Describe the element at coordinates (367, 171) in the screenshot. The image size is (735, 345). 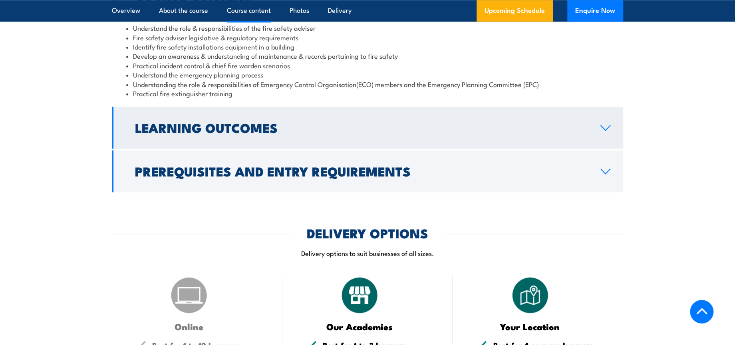
I see `a: Prerequisites and Entry Requirements` at that location.